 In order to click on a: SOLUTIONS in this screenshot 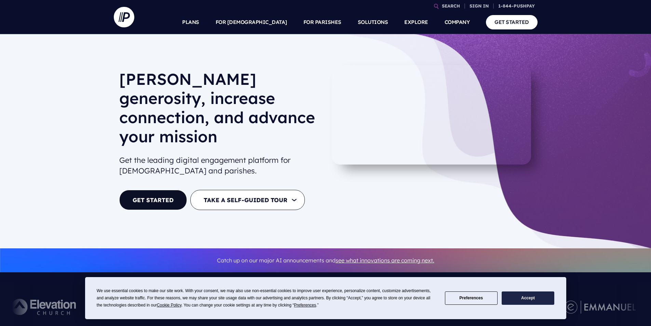, I will do `click(373, 22)`.